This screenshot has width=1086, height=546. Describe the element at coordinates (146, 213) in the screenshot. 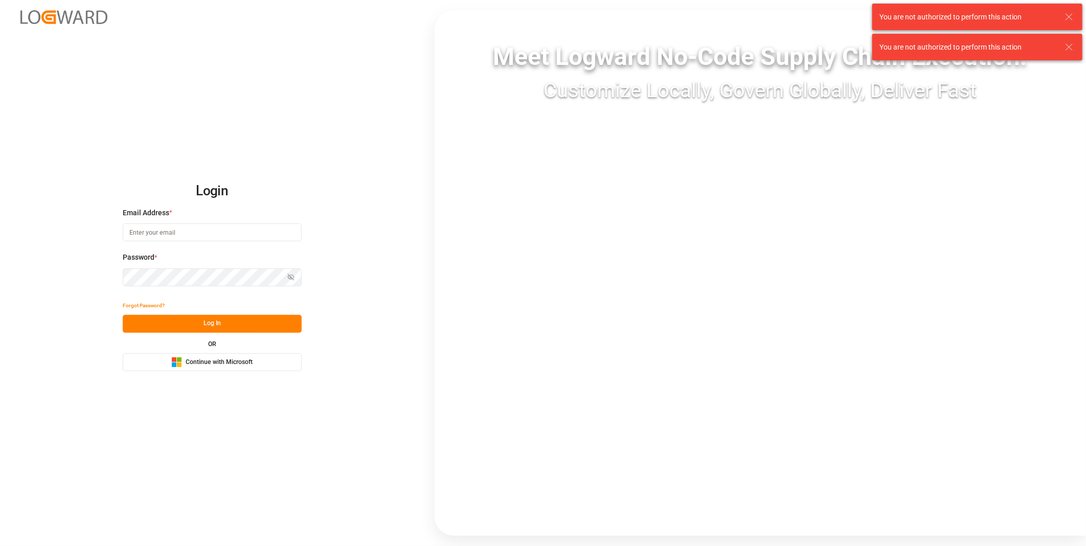

I see `span: Email Address` at that location.